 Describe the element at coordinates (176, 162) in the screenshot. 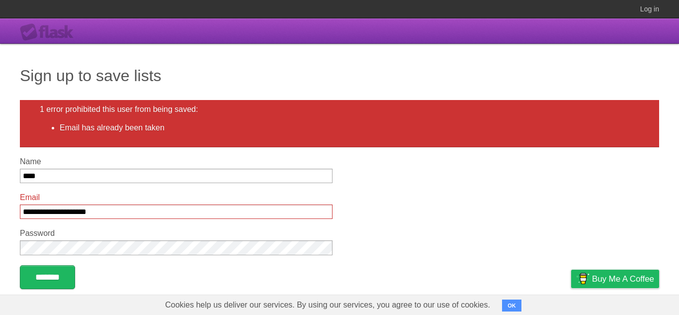

I see `label: Name` at that location.